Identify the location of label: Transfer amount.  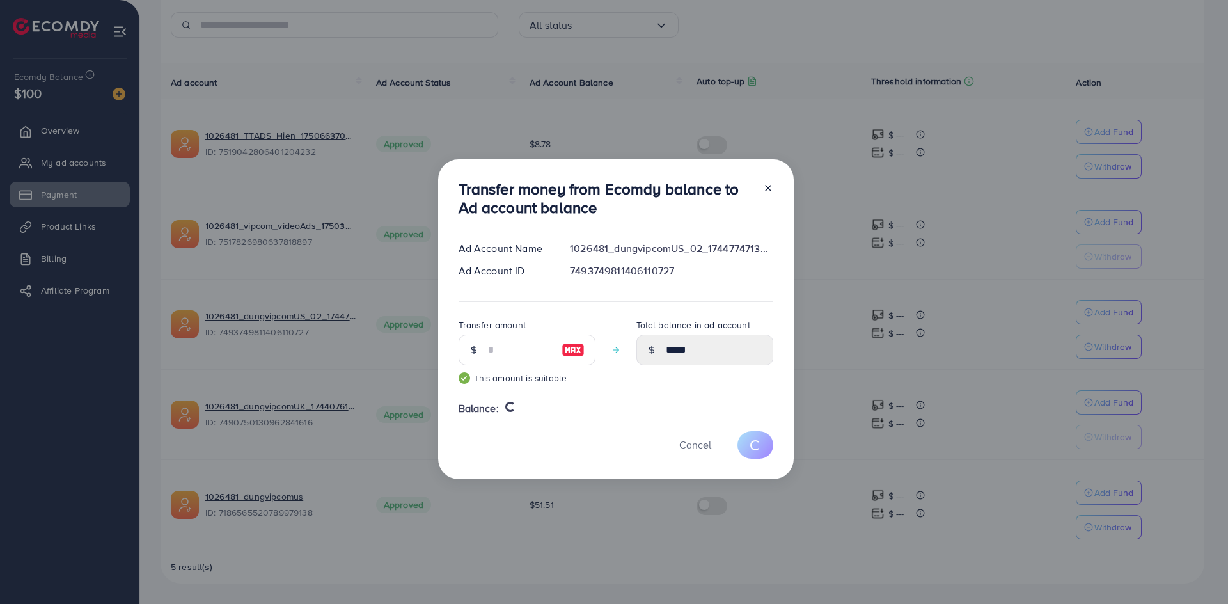
(492, 325).